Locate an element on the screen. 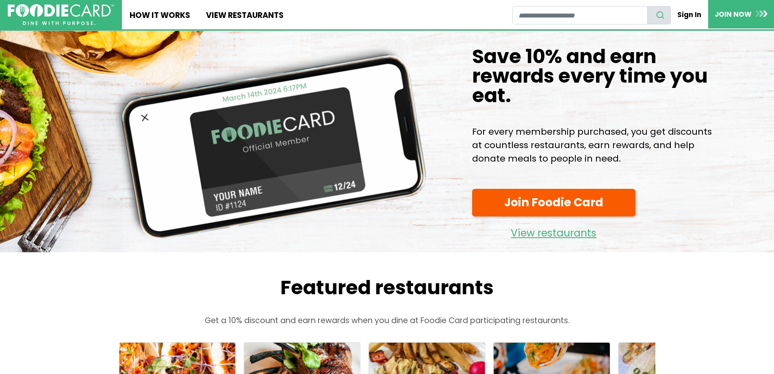  button: search is located at coordinates (659, 15).